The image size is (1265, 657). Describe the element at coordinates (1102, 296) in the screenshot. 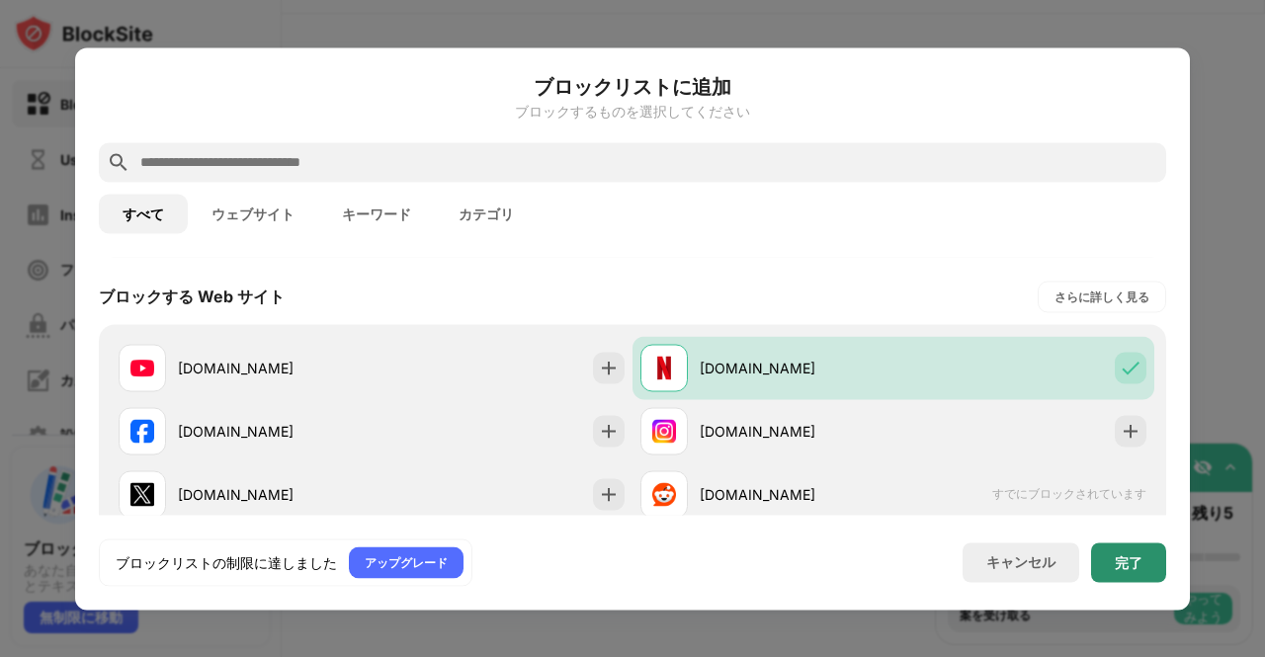

I see `div: さらに詳しく見る` at that location.